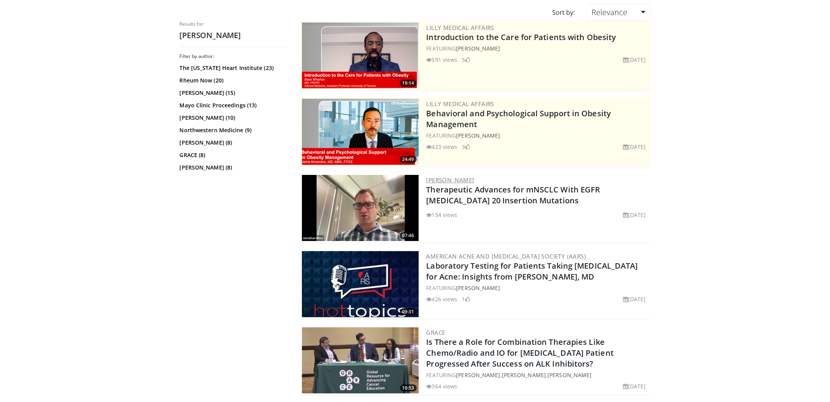 The image size is (830, 402). Describe the element at coordinates (360, 208) in the screenshot. I see `img: 13ed13f3-a54e-41b0-a37b-9fc0a6b199e1.300x170_q85_crop-smart_upscale.jpg` at that location.